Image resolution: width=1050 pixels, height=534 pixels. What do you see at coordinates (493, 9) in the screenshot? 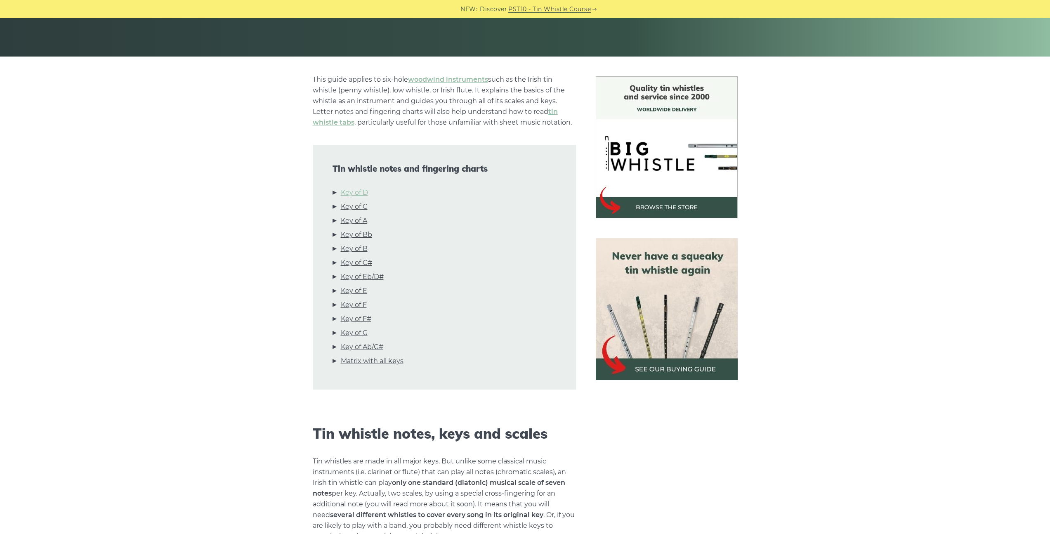
I see `span: Discover` at bounding box center [493, 9].